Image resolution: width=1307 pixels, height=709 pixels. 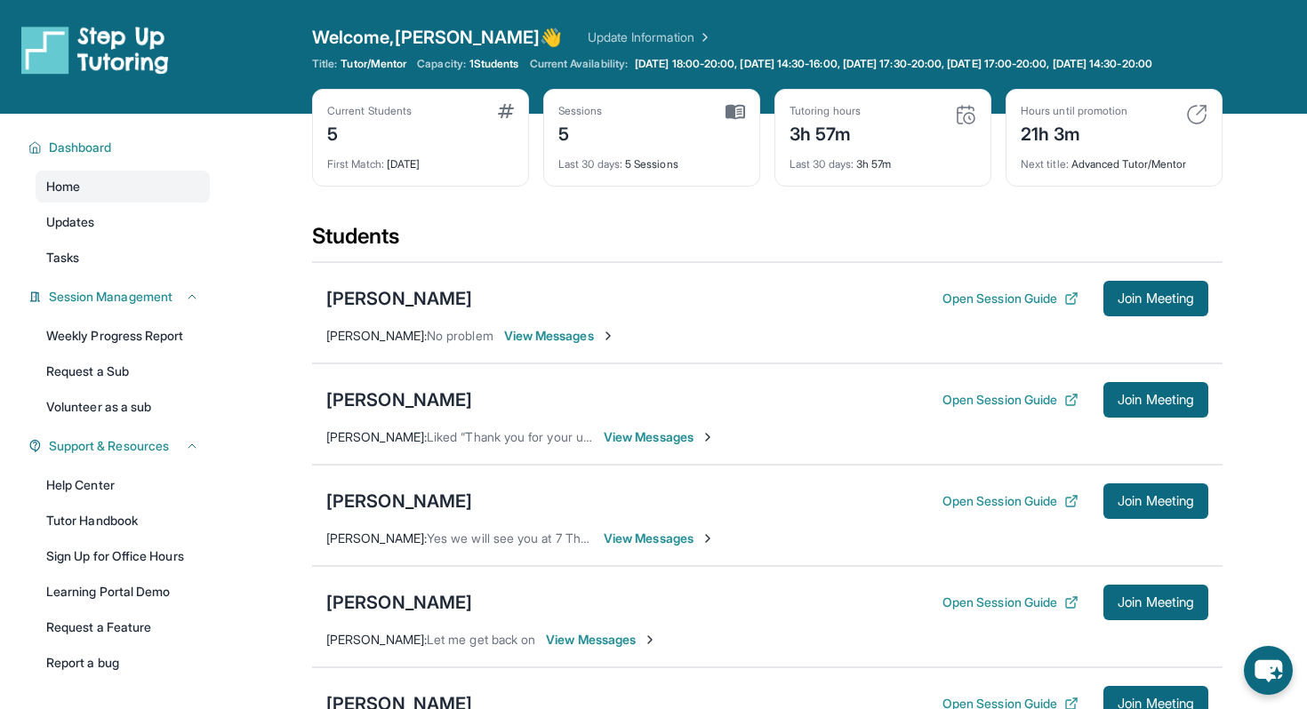 What do you see at coordinates (123, 407) in the screenshot?
I see `a: Volunteer as a sub` at bounding box center [123, 407].